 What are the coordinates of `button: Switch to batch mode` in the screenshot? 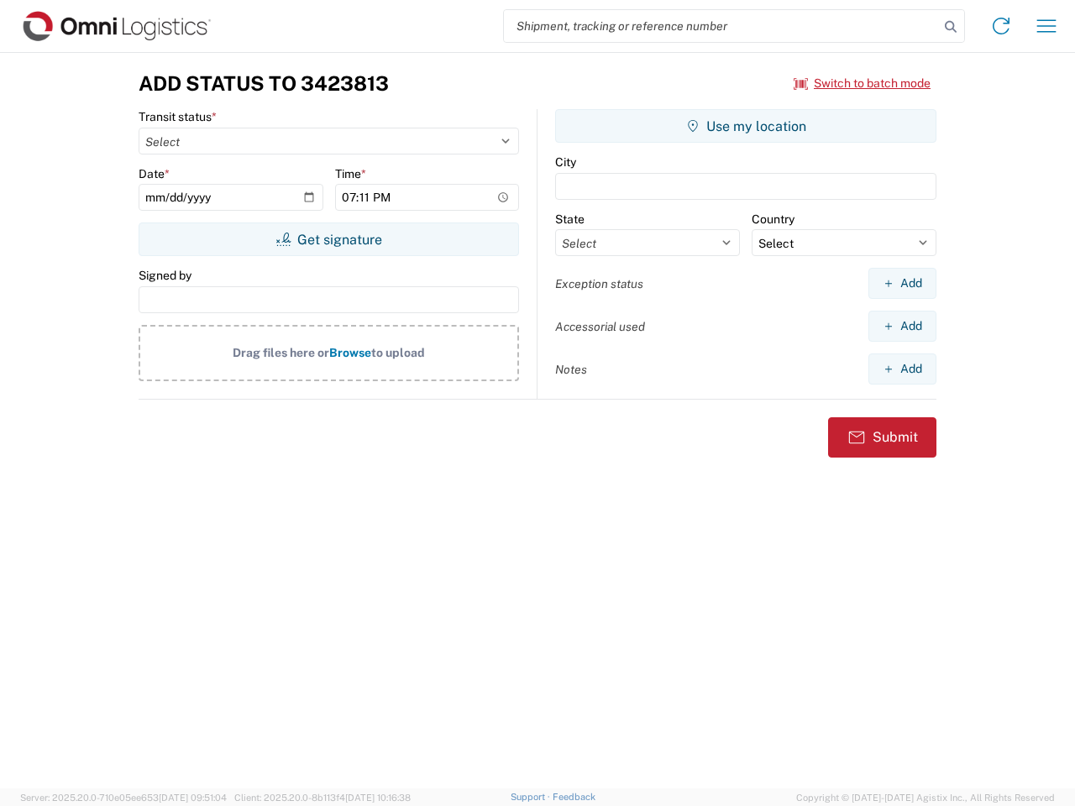 It's located at (862, 83).